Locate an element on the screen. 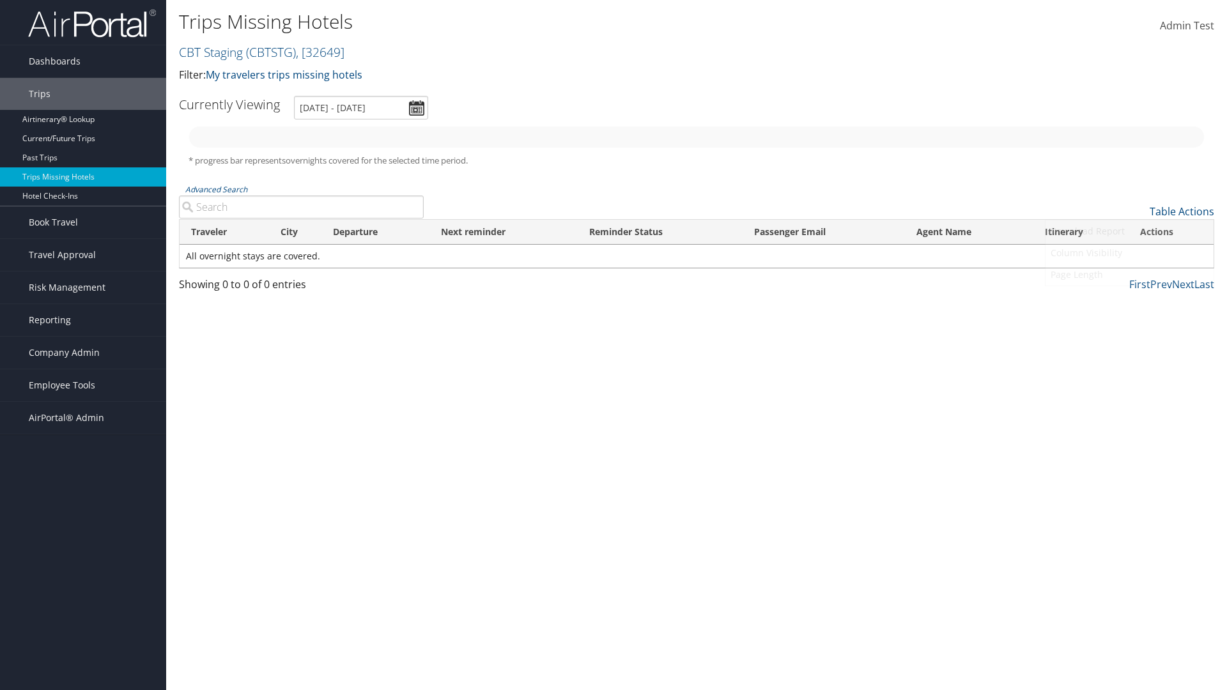 The width and height of the screenshot is (1227, 690). span: Travel Approval is located at coordinates (62, 255).